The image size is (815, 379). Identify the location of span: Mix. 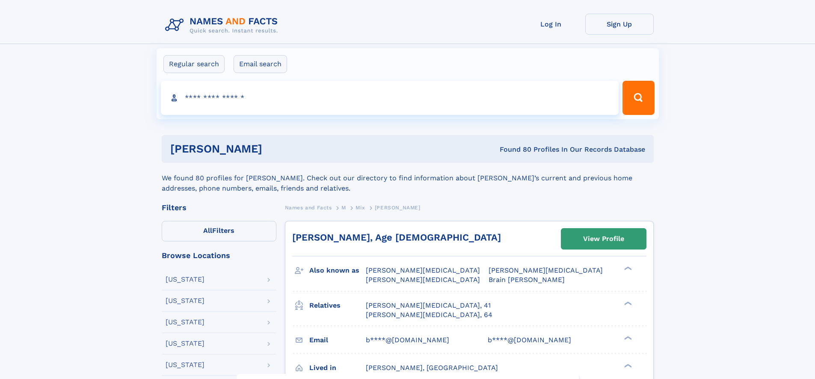
(360, 208).